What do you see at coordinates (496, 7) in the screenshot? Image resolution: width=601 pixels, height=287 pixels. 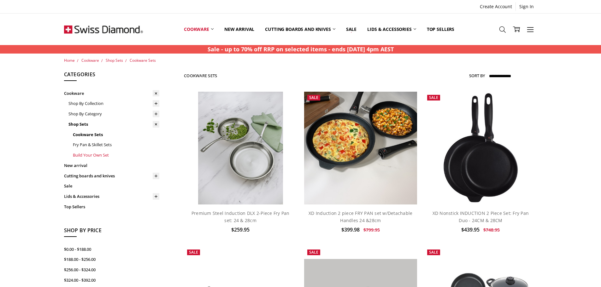 I see `a: Create Account` at bounding box center [496, 7].